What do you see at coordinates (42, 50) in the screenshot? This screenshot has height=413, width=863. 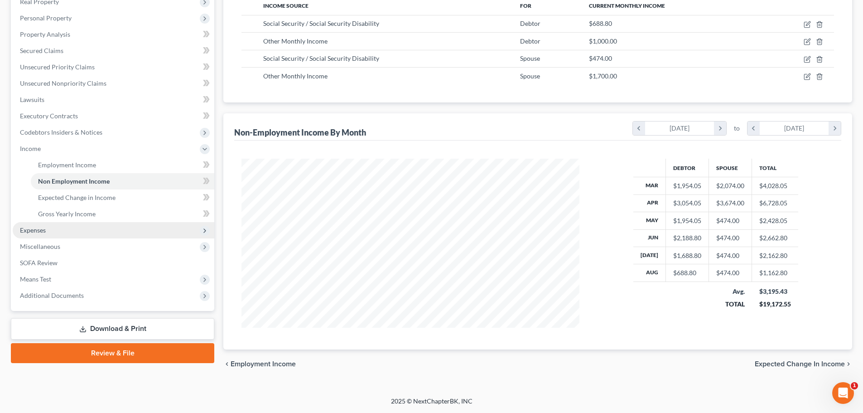 I see `span: Secured Claims` at bounding box center [42, 50].